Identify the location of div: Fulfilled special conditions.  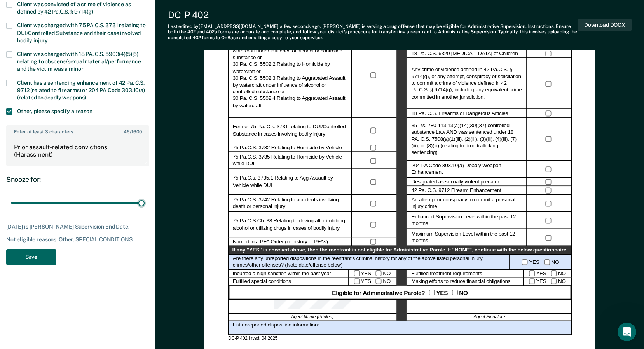
(288, 282).